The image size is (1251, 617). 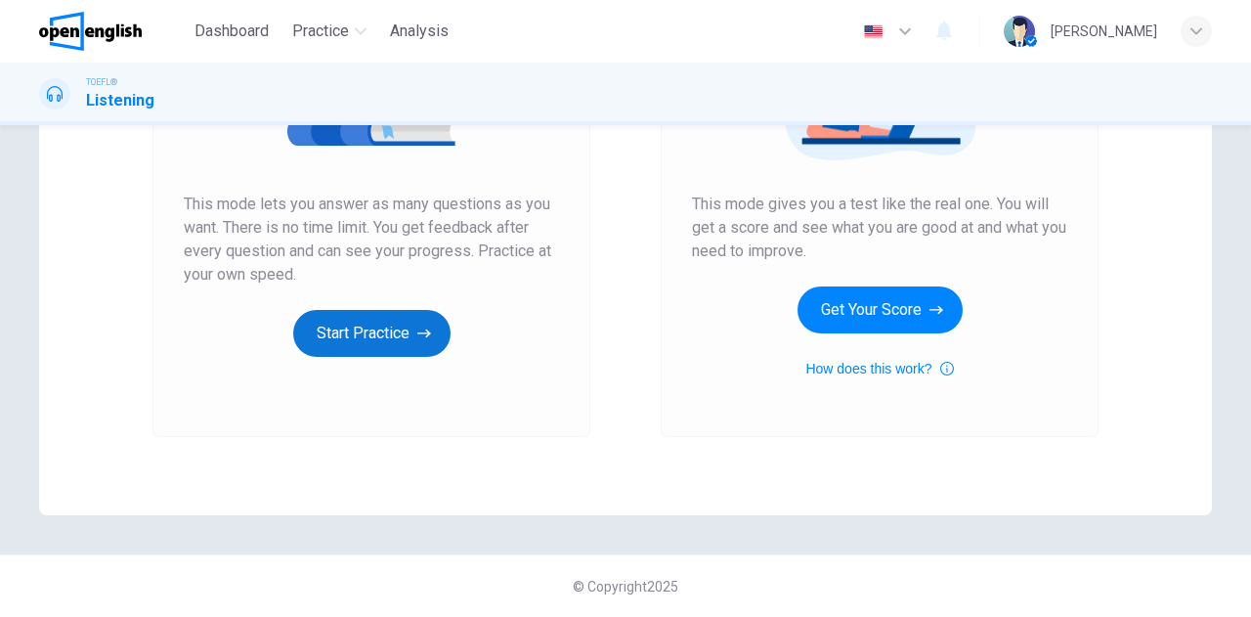 What do you see at coordinates (232, 31) in the screenshot?
I see `a: Dashboard` at bounding box center [232, 31].